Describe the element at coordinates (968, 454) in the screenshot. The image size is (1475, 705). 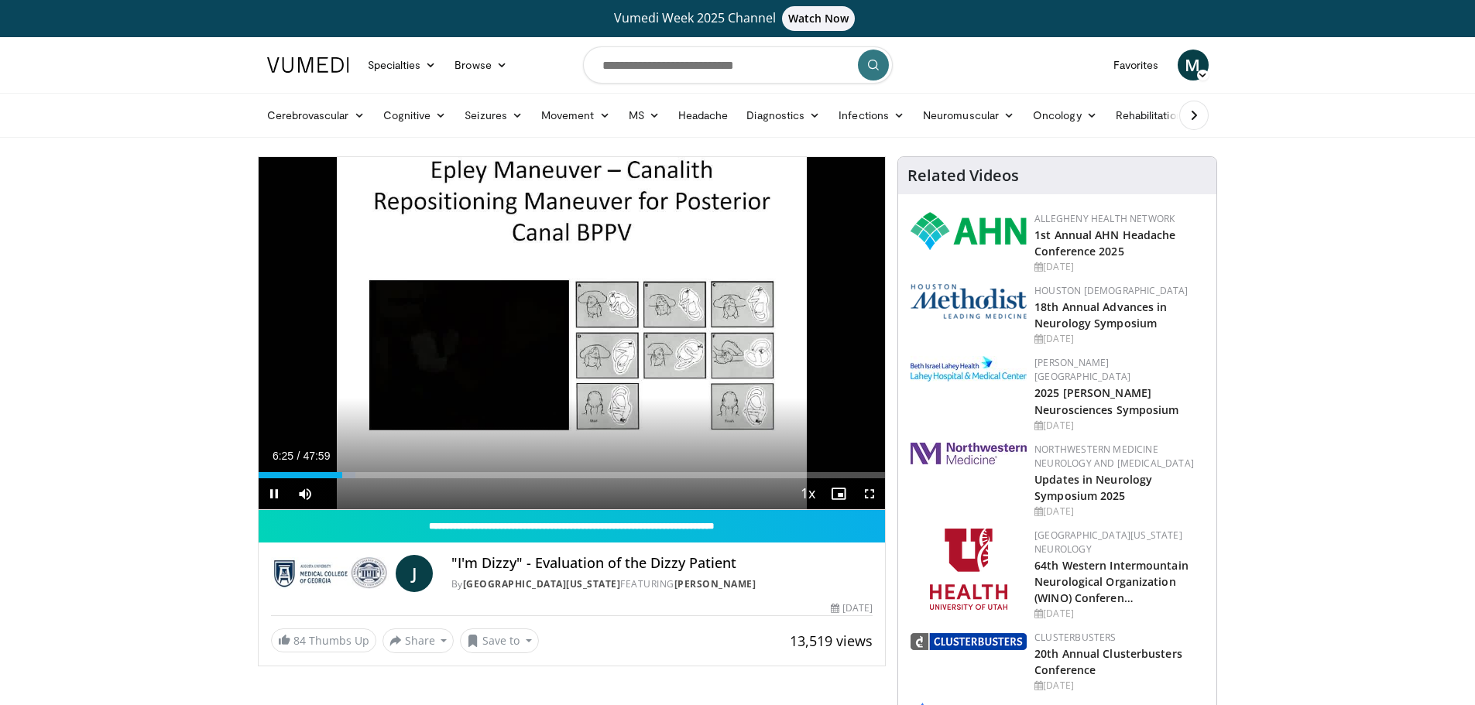
I see `img: 2a462fb6-9365-492a-ac79-3166a6f924d8.png.150x105_q85_autocrop_double_scale_upscale_version-0.2.jpg` at that location.